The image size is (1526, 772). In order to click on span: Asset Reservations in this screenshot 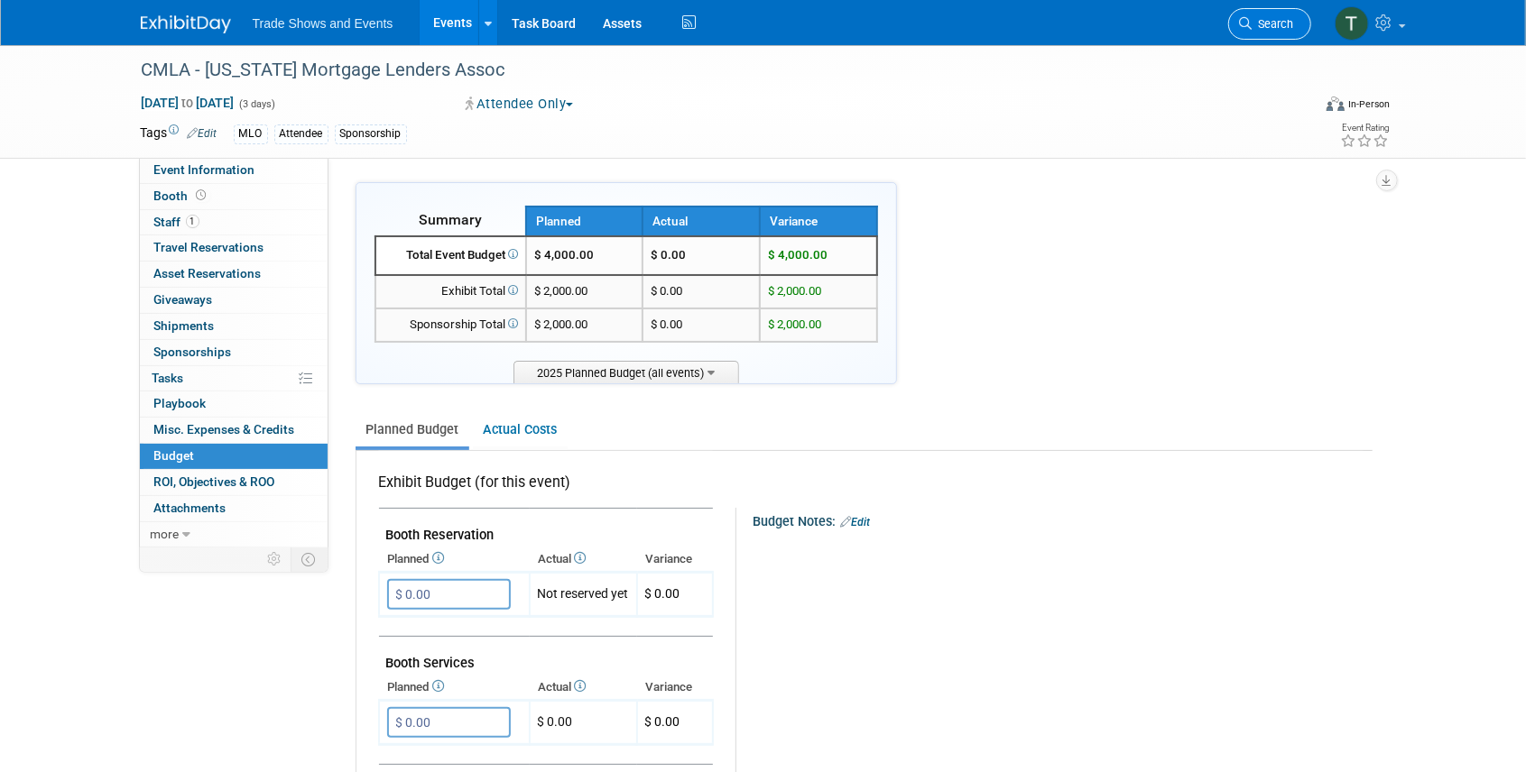, I will do `click(207, 273)`.